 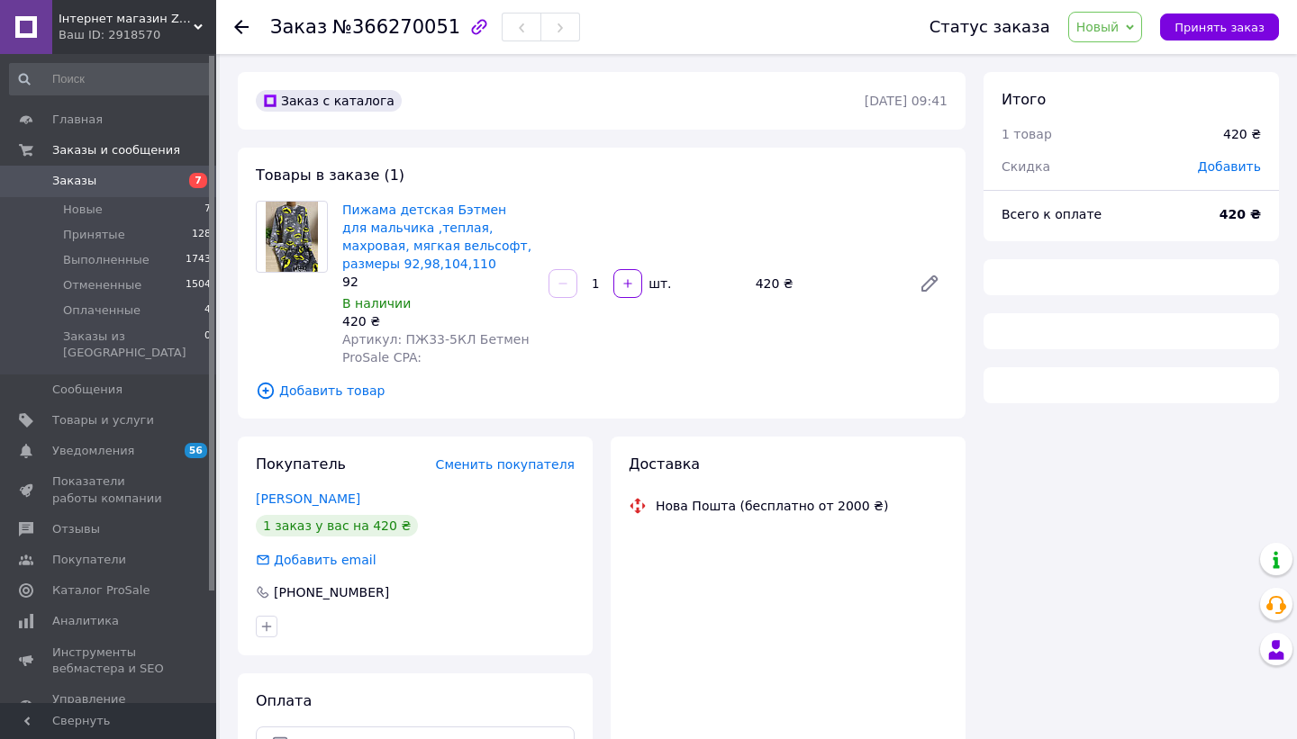 What do you see at coordinates (330, 175) in the screenshot?
I see `span: Товары в заказе (1)` at bounding box center [330, 175].